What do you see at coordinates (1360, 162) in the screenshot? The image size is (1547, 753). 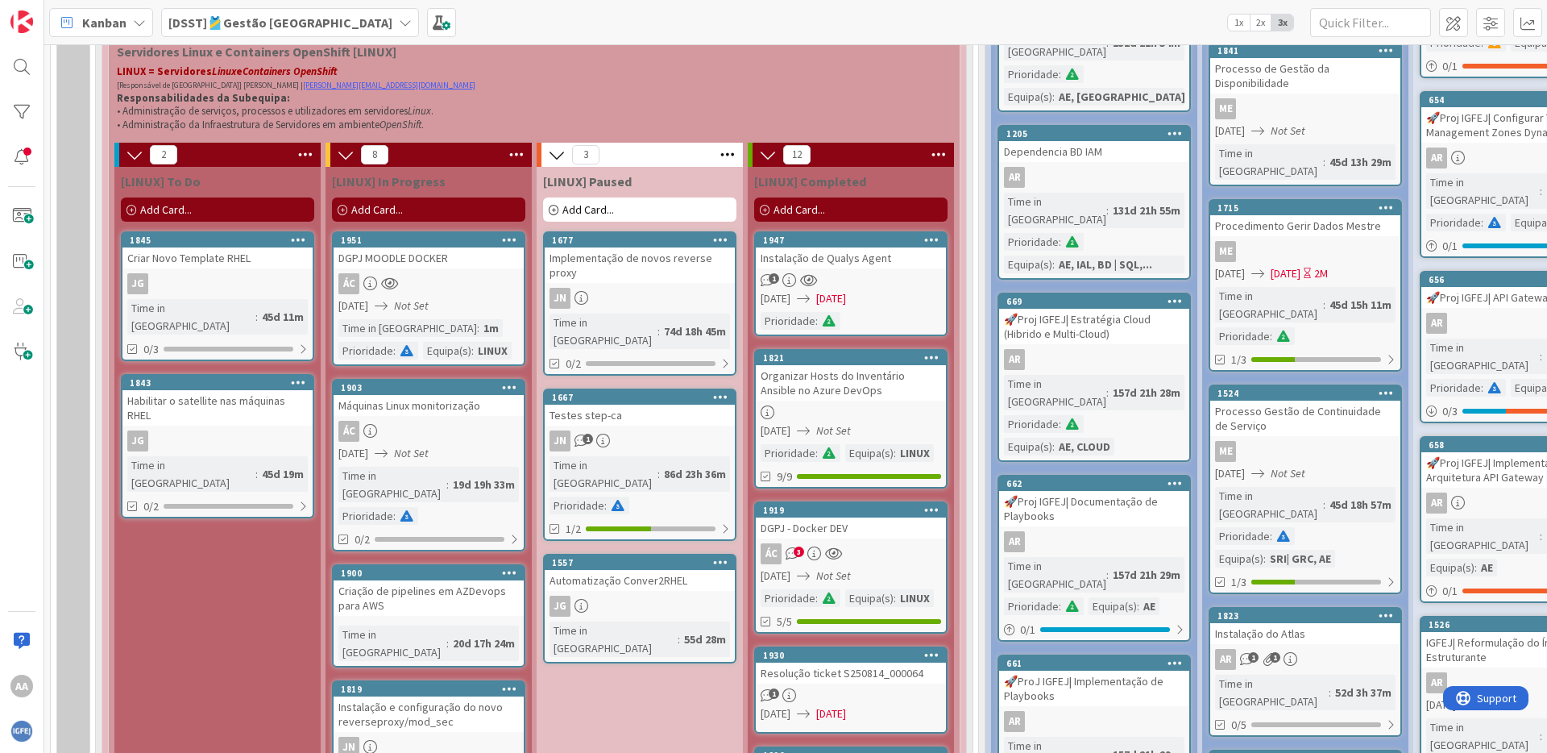 I see `div: 45d 13h 29m` at bounding box center [1360, 162].